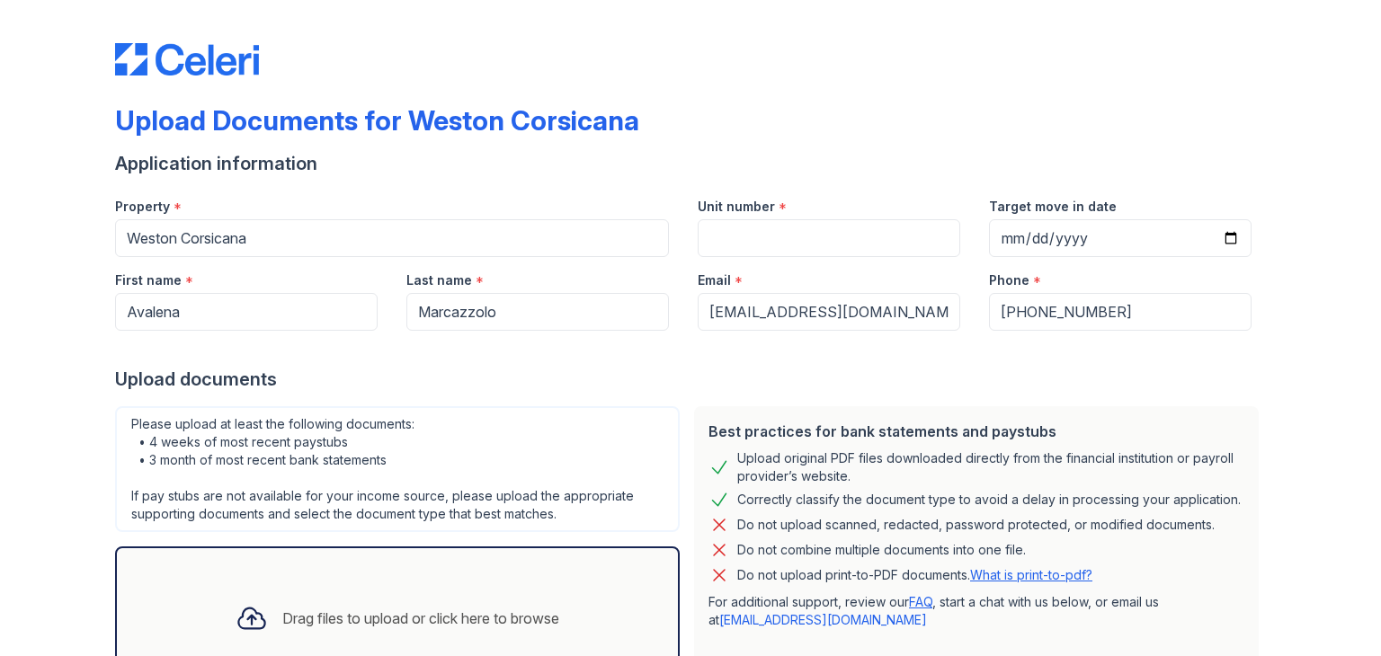 The image size is (1381, 656). I want to click on label: Email, so click(714, 281).